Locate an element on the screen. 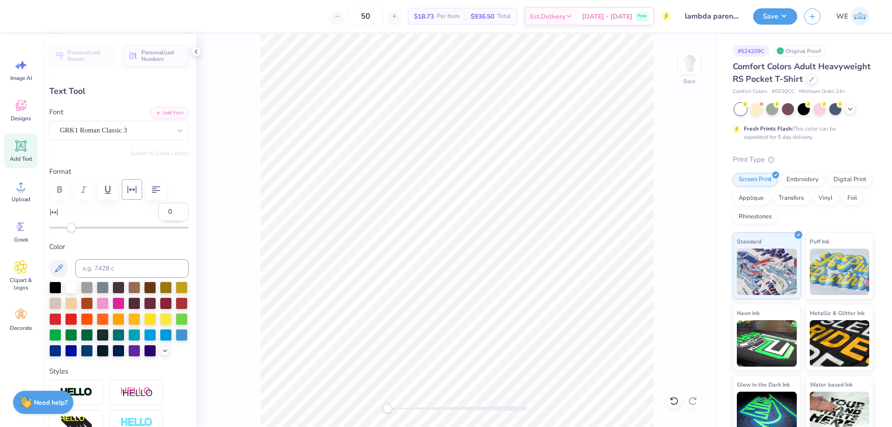 The image size is (892, 427). span: Personalized Names is located at coordinates (88, 56).